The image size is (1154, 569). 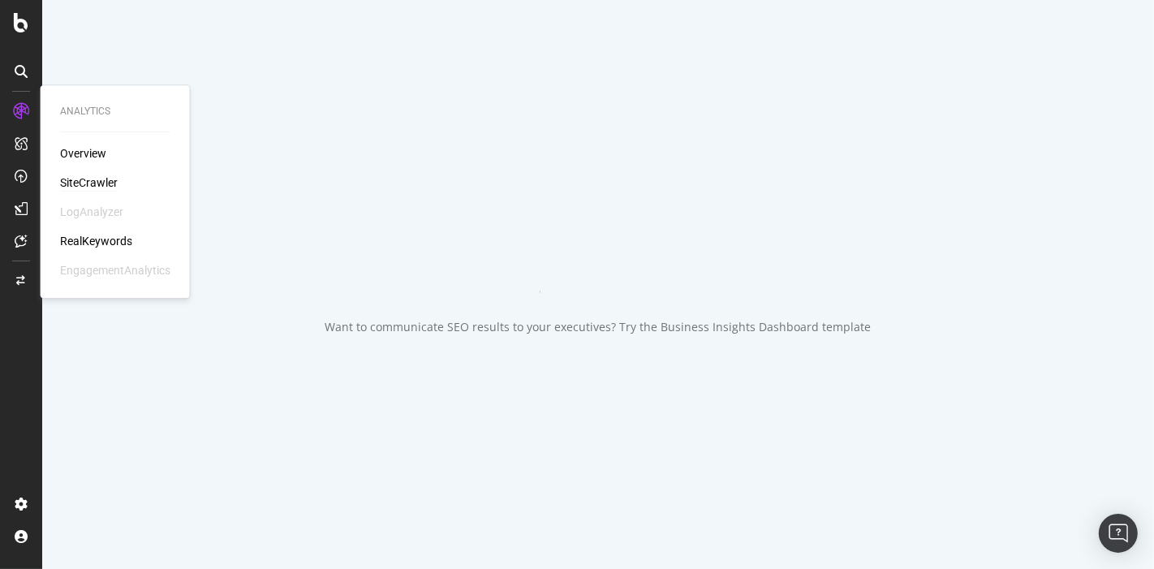 What do you see at coordinates (92, 212) in the screenshot?
I see `div: LogAnalyzer` at bounding box center [92, 212].